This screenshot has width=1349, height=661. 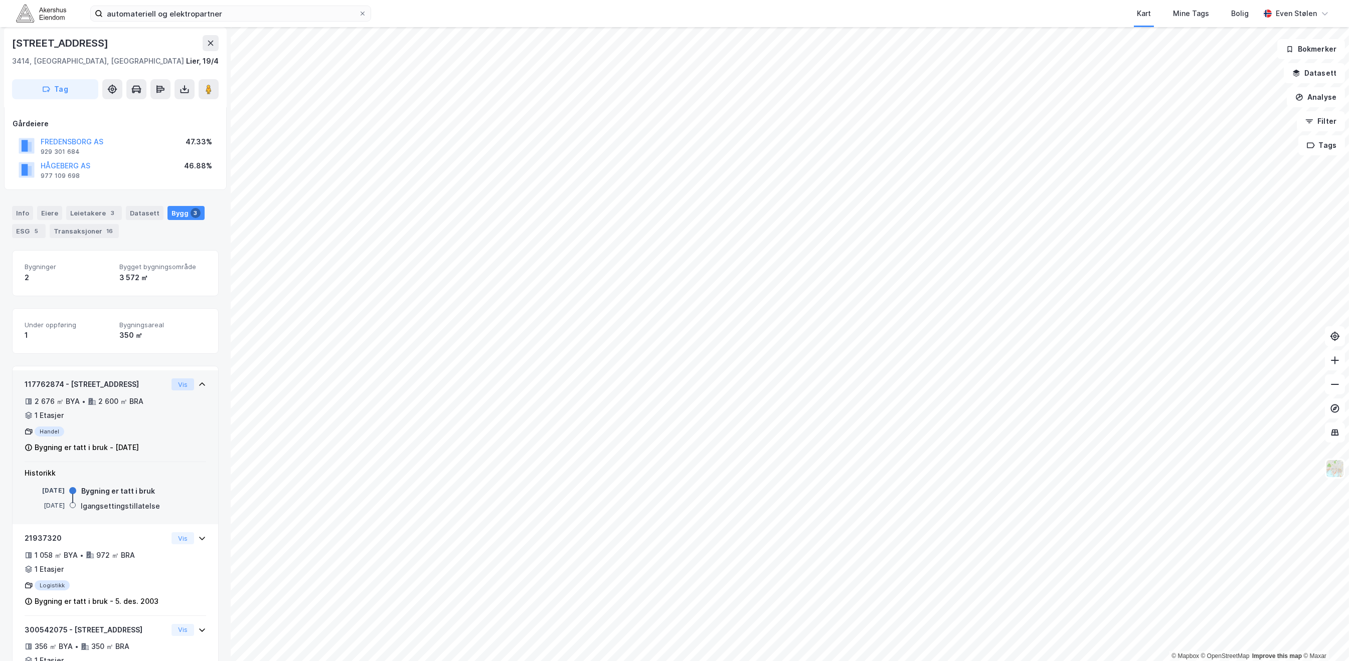 I want to click on span: Bygningsareal, so click(x=162, y=325).